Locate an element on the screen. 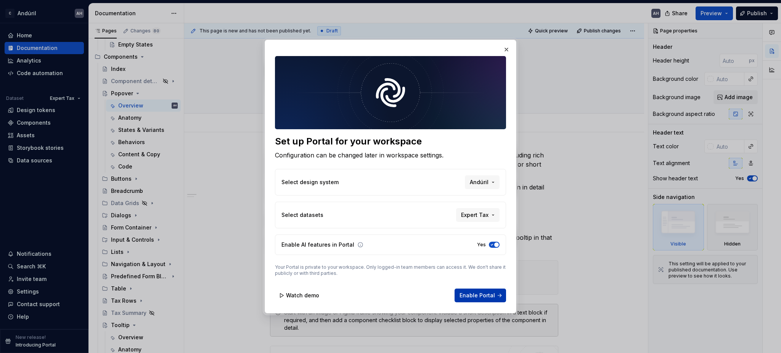  button: Watch demo is located at coordinates (299, 296).